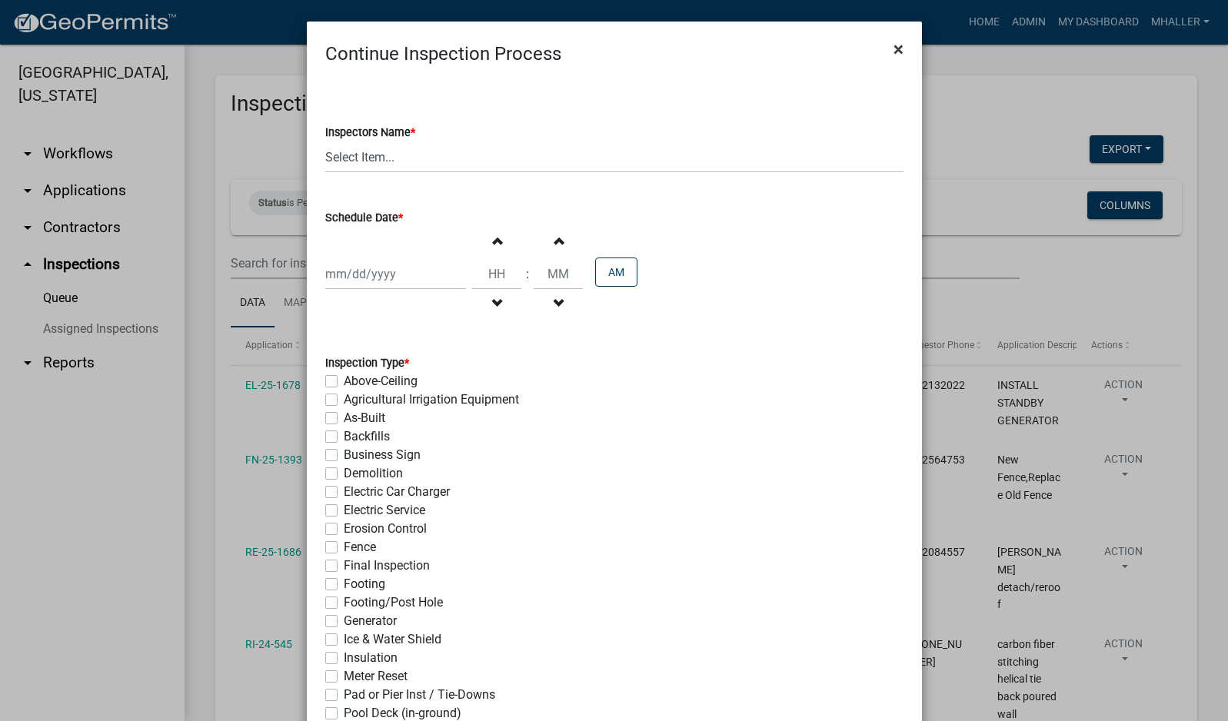 The image size is (1228, 721). What do you see at coordinates (373, 474) in the screenshot?
I see `label: Demolition` at bounding box center [373, 474].